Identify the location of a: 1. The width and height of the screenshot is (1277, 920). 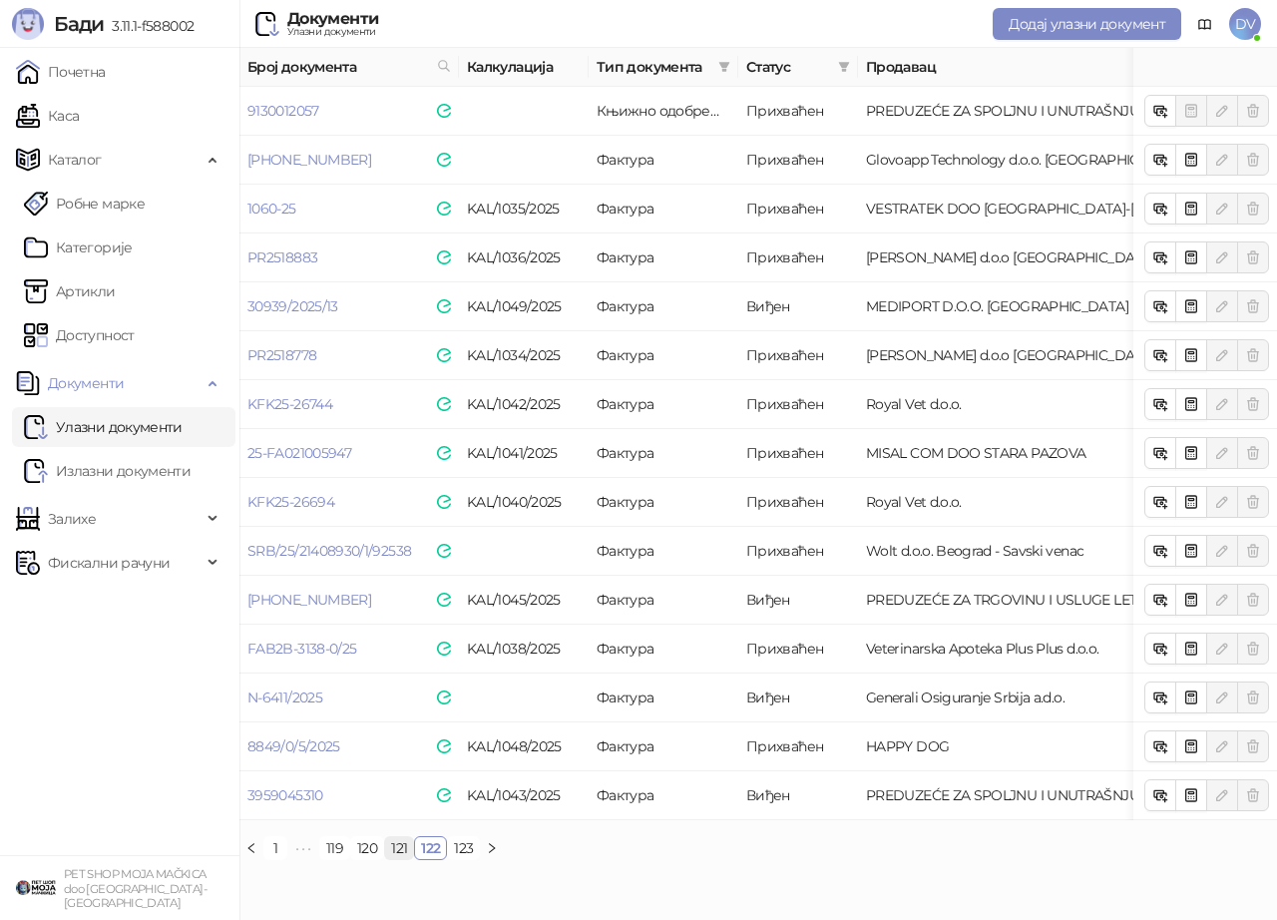
(275, 848).